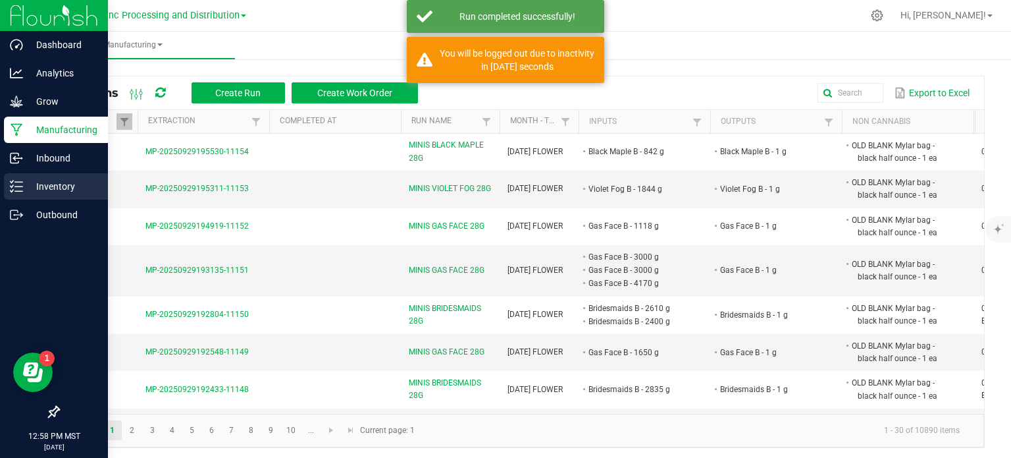 The image size is (1011, 458). Describe the element at coordinates (350, 430) in the screenshot. I see `a: Go to the last page` at that location.